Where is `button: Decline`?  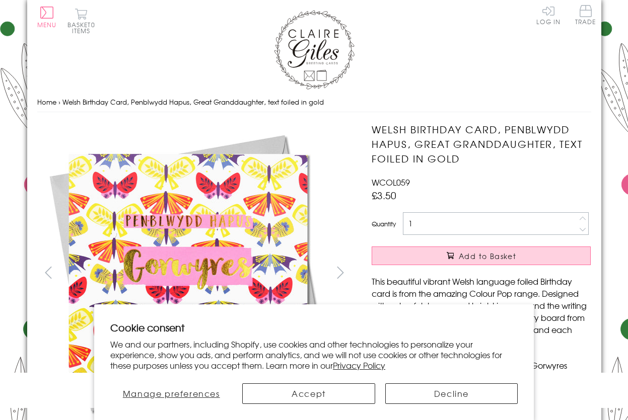 button: Decline is located at coordinates (451, 394).